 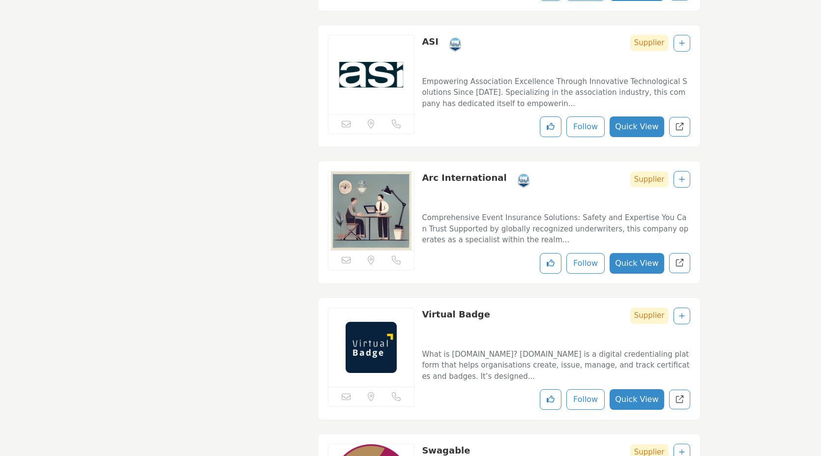 I want to click on img: ASI, so click(x=371, y=75).